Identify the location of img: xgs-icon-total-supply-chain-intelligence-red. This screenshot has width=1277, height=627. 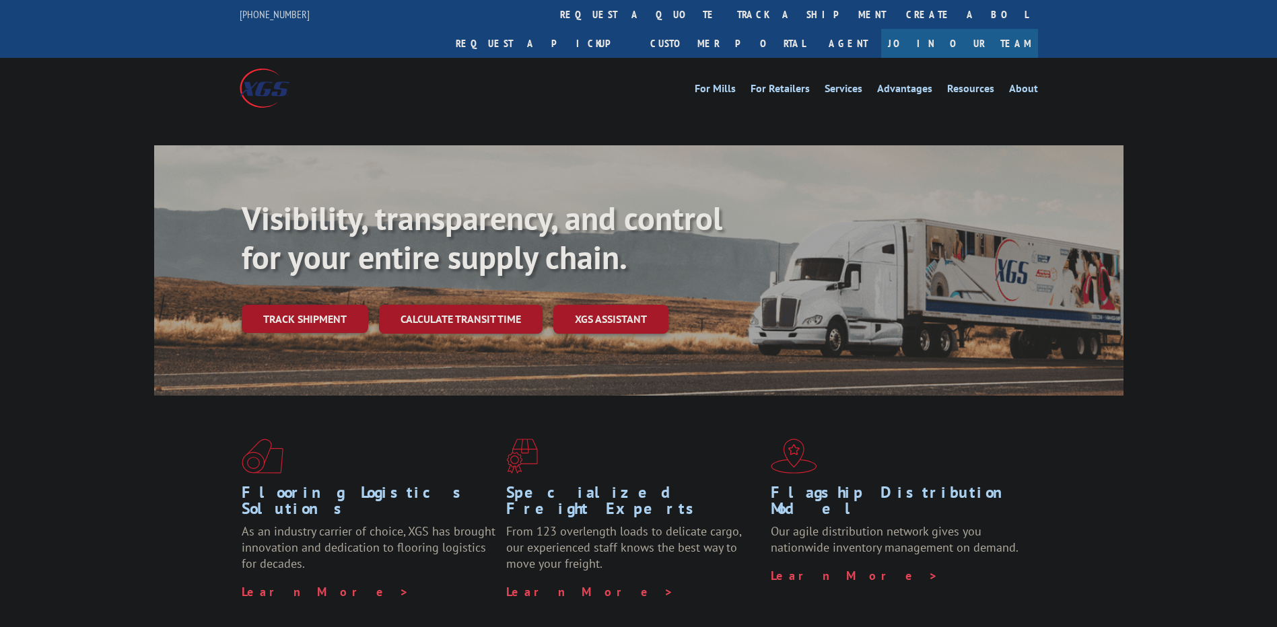
(262, 456).